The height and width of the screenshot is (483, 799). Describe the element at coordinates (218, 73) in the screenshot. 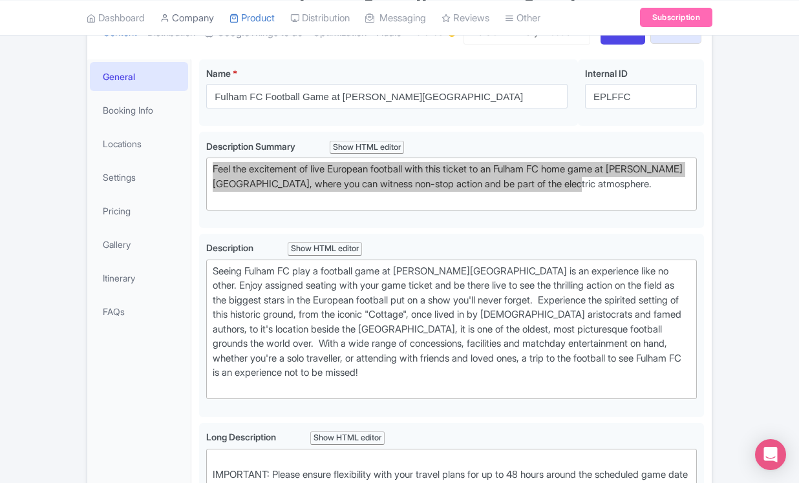

I see `span: Name` at that location.